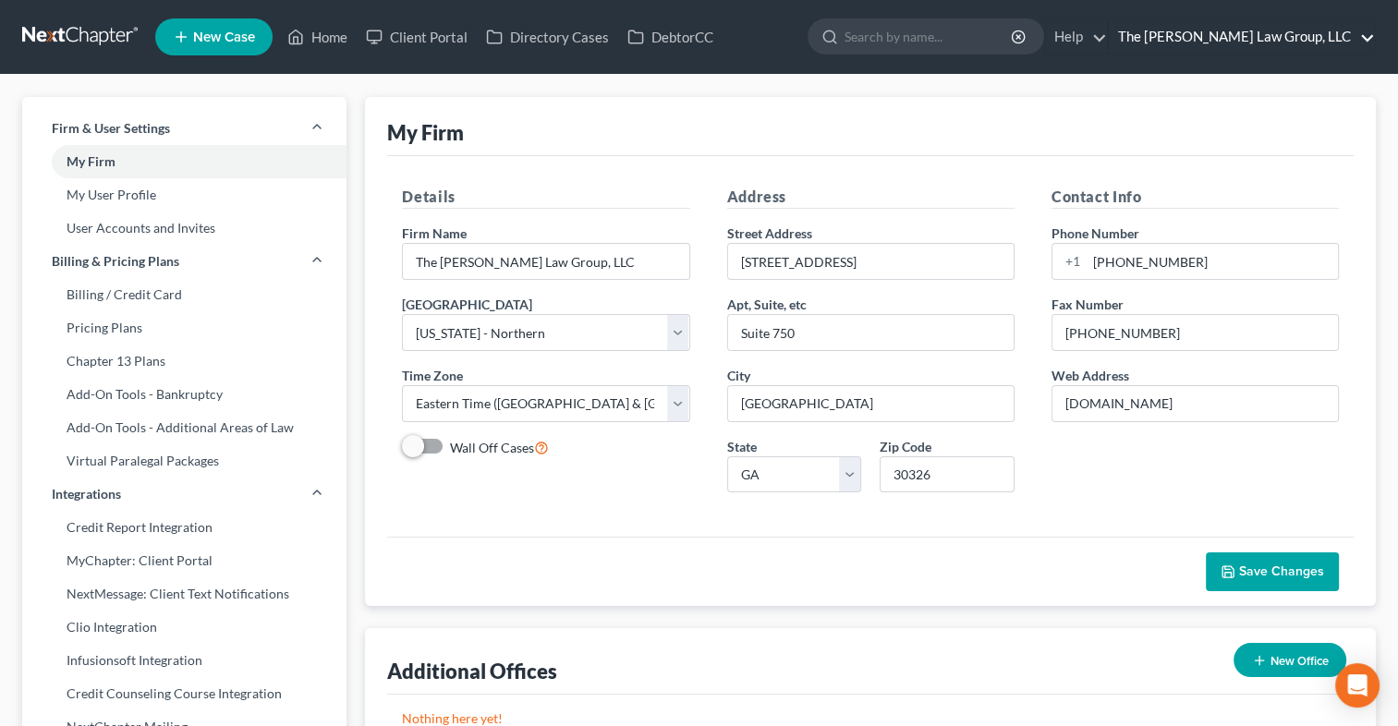  Describe the element at coordinates (928, 36) in the screenshot. I see `input: Search by name...` at that location.